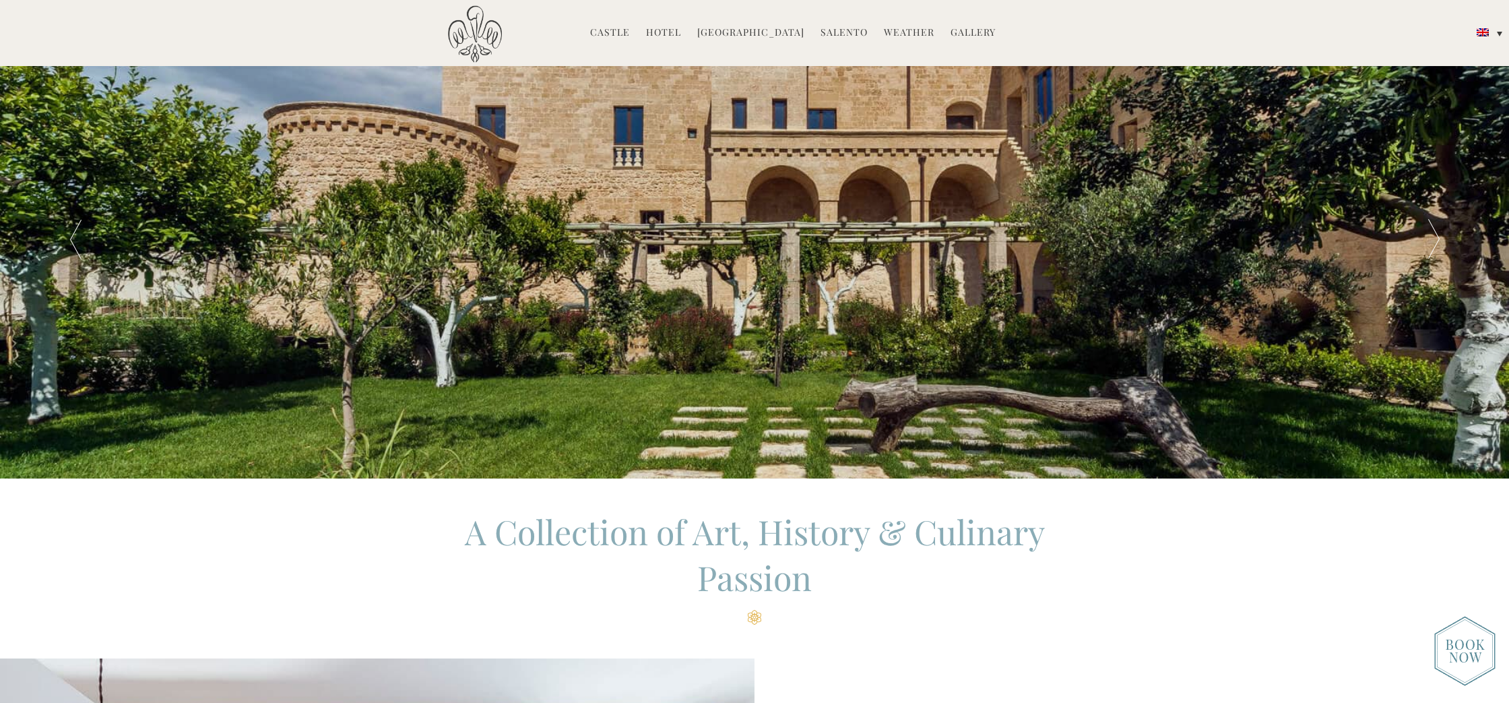 Image resolution: width=1509 pixels, height=703 pixels. What do you see at coordinates (664, 33) in the screenshot?
I see `a: Hotel` at bounding box center [664, 33].